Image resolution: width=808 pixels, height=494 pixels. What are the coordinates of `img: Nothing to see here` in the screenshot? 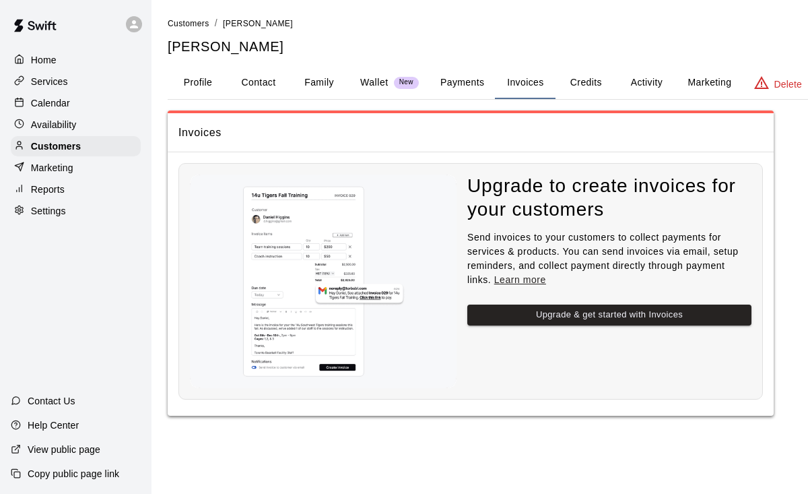 It's located at (323, 281).